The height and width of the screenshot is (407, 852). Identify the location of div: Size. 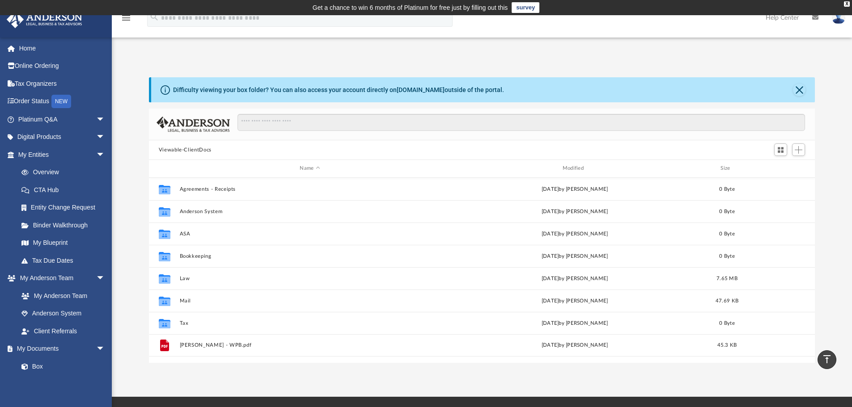
(727, 169).